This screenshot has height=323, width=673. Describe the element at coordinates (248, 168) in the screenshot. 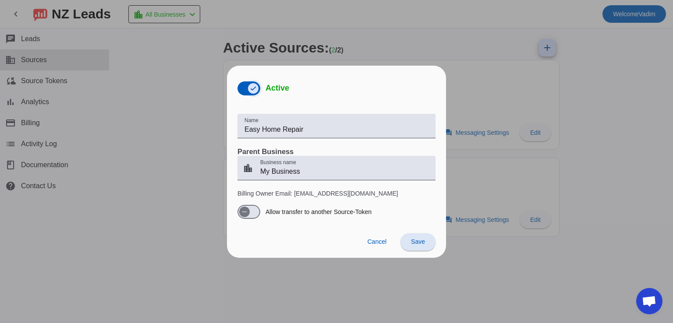

I see `mat-icon: location_city` at that location.